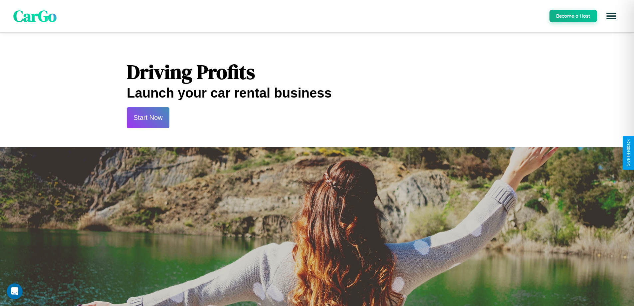 The image size is (634, 306). I want to click on button: Become a Host, so click(573, 16).